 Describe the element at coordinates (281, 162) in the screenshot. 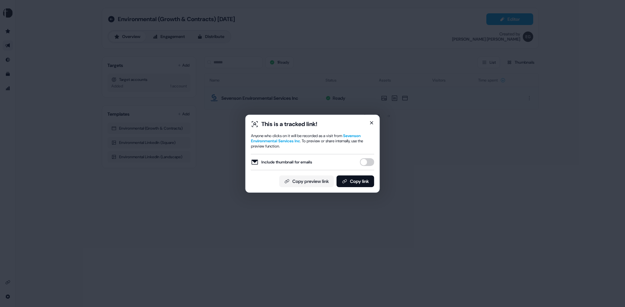

I see `label: Include thumbnail for emails` at that location.